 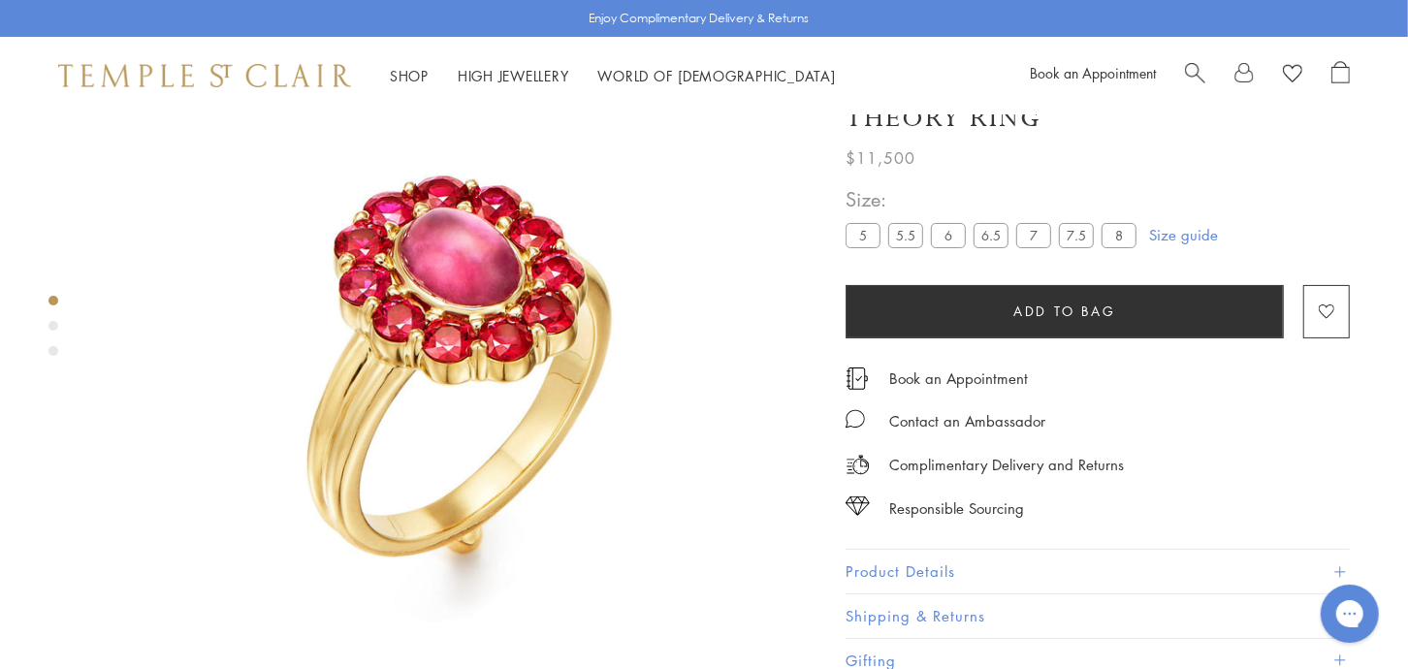 What do you see at coordinates (857, 378) in the screenshot?
I see `img: icon_appointment.svg` at bounding box center [857, 378].